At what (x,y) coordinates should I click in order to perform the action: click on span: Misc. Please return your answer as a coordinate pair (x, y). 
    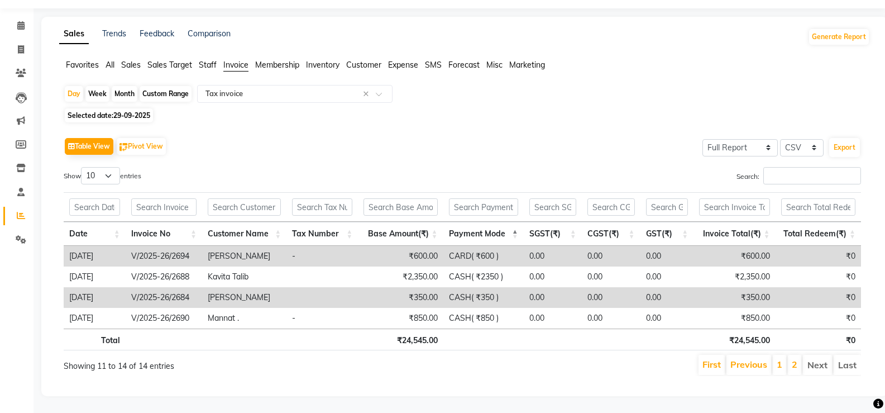
    Looking at the image, I should click on (494, 65).